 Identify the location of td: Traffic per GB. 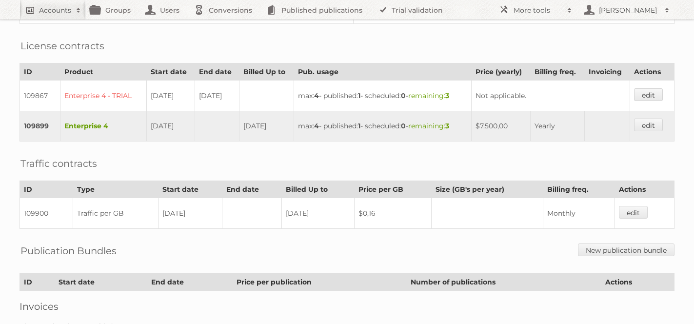
(115, 213).